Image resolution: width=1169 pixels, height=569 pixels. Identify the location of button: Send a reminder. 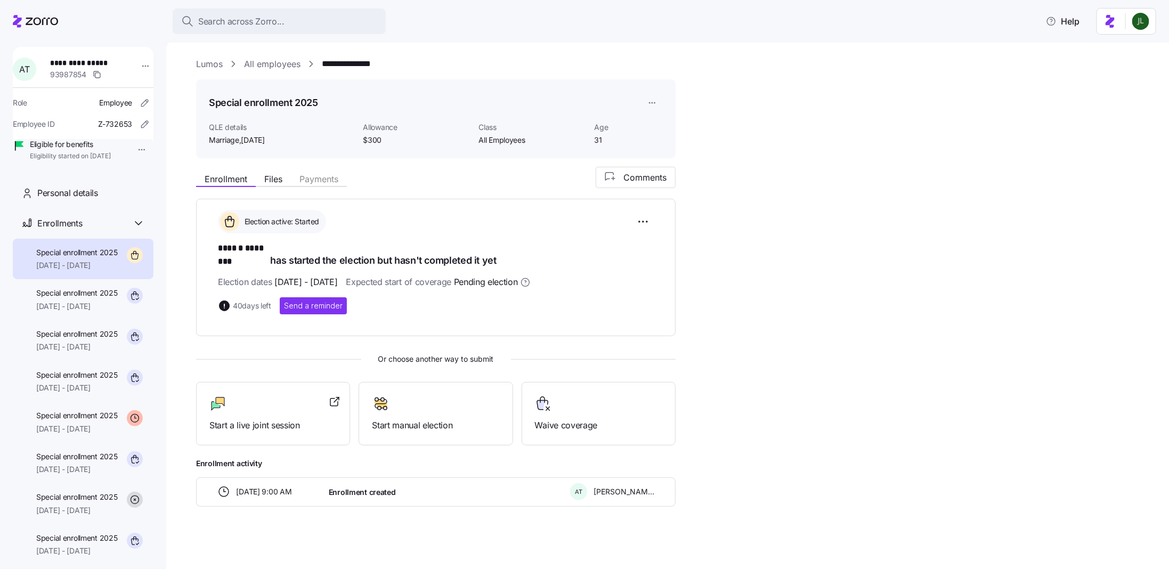
(313, 306).